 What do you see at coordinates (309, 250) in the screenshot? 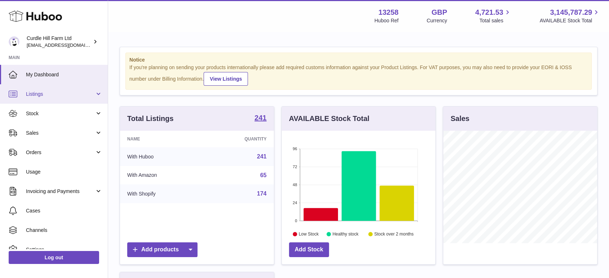
I see `a: Add Stock` at bounding box center [309, 250].